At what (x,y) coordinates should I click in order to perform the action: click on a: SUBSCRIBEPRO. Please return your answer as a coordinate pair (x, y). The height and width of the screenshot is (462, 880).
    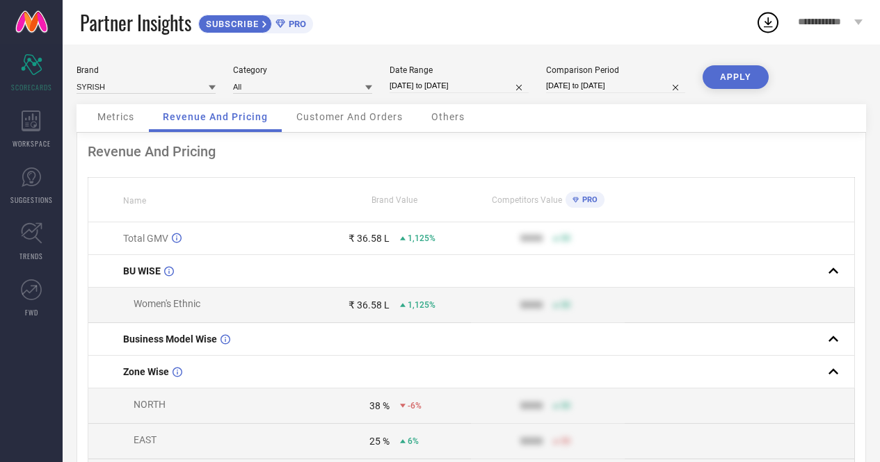
    Looking at the image, I should click on (255, 22).